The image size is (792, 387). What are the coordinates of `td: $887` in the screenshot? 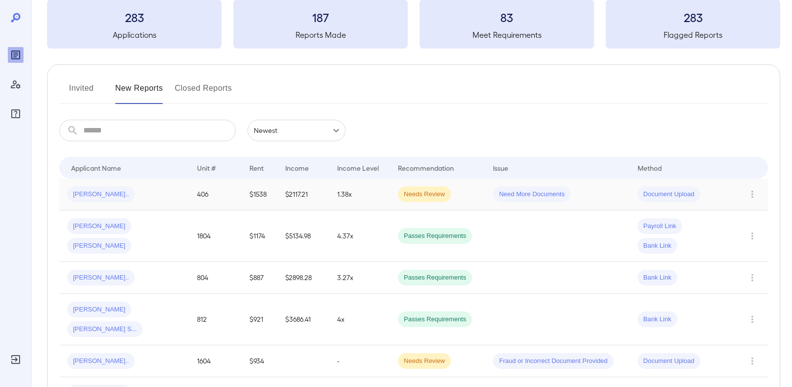 It's located at (259, 278).